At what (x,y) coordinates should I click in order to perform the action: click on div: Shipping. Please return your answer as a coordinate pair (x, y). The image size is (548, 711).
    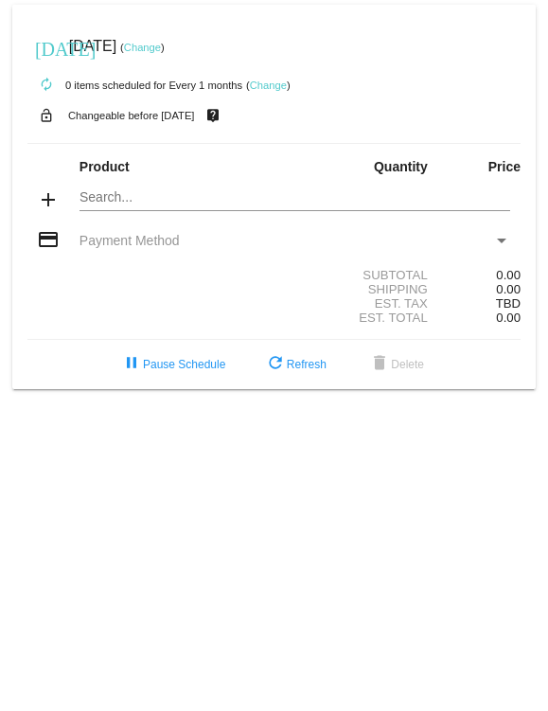
    Looking at the image, I should click on (356, 289).